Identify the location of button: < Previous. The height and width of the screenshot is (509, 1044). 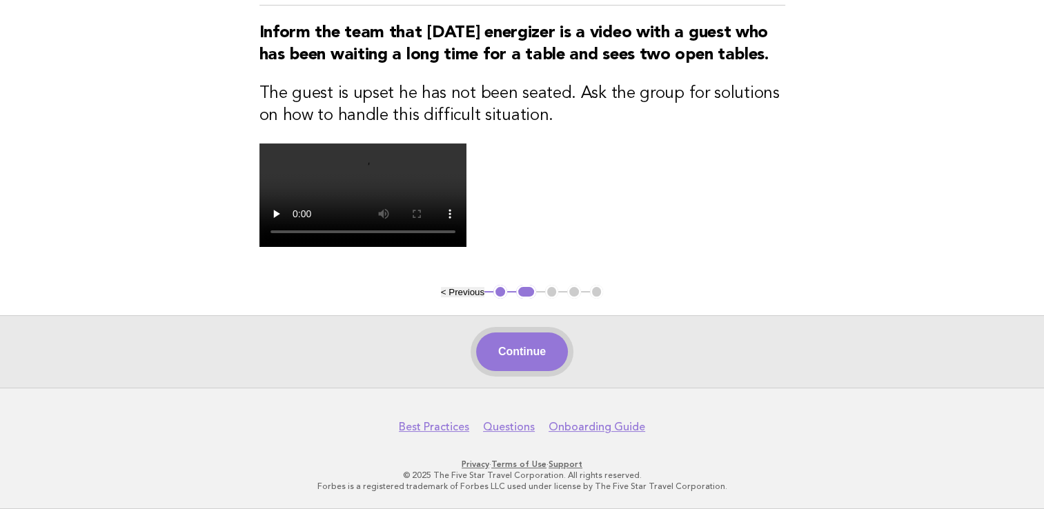
(462, 292).